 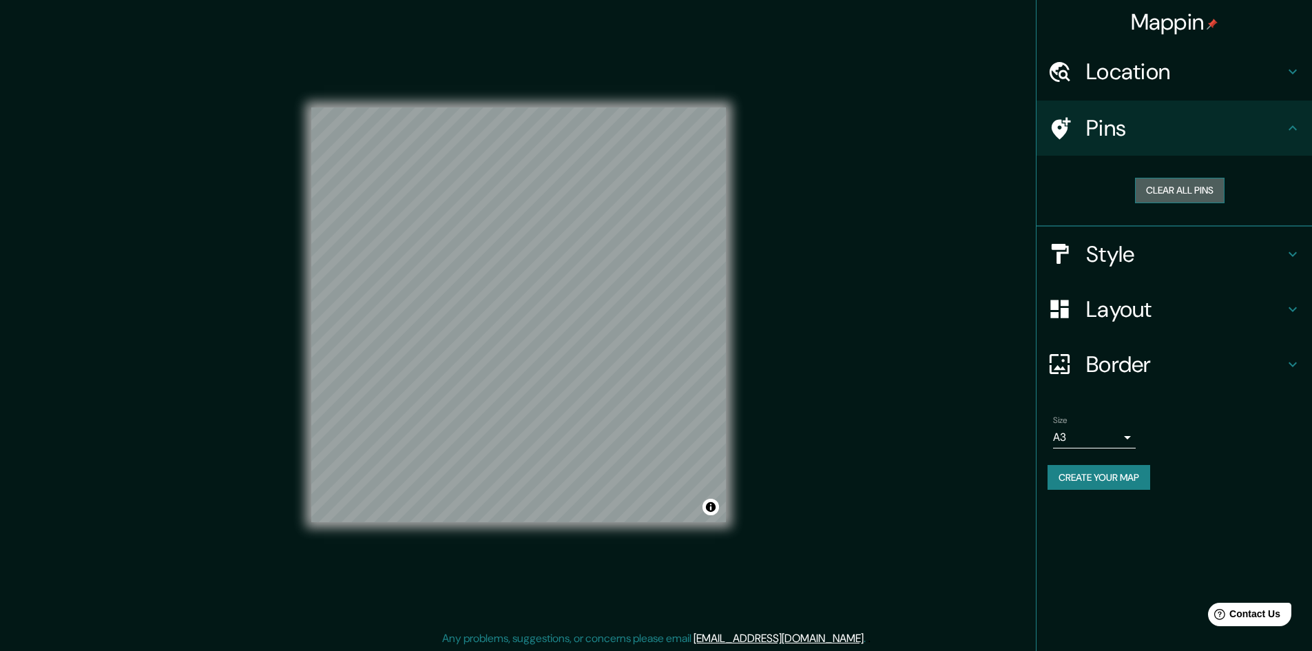 What do you see at coordinates (1174, 364) in the screenshot?
I see `div: Border` at bounding box center [1174, 364].